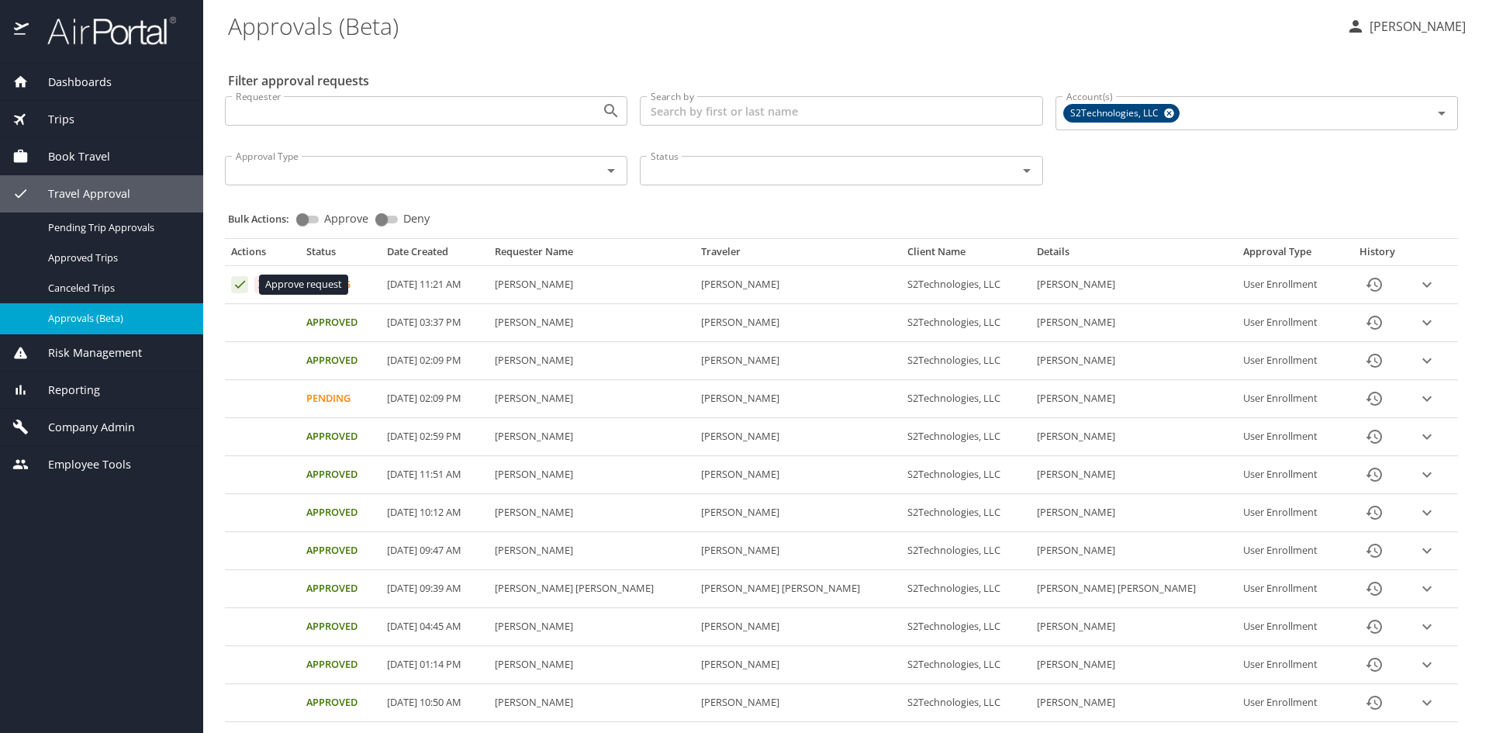 The width and height of the screenshot is (1489, 733). Describe the element at coordinates (64, 390) in the screenshot. I see `span: Reporting` at that location.